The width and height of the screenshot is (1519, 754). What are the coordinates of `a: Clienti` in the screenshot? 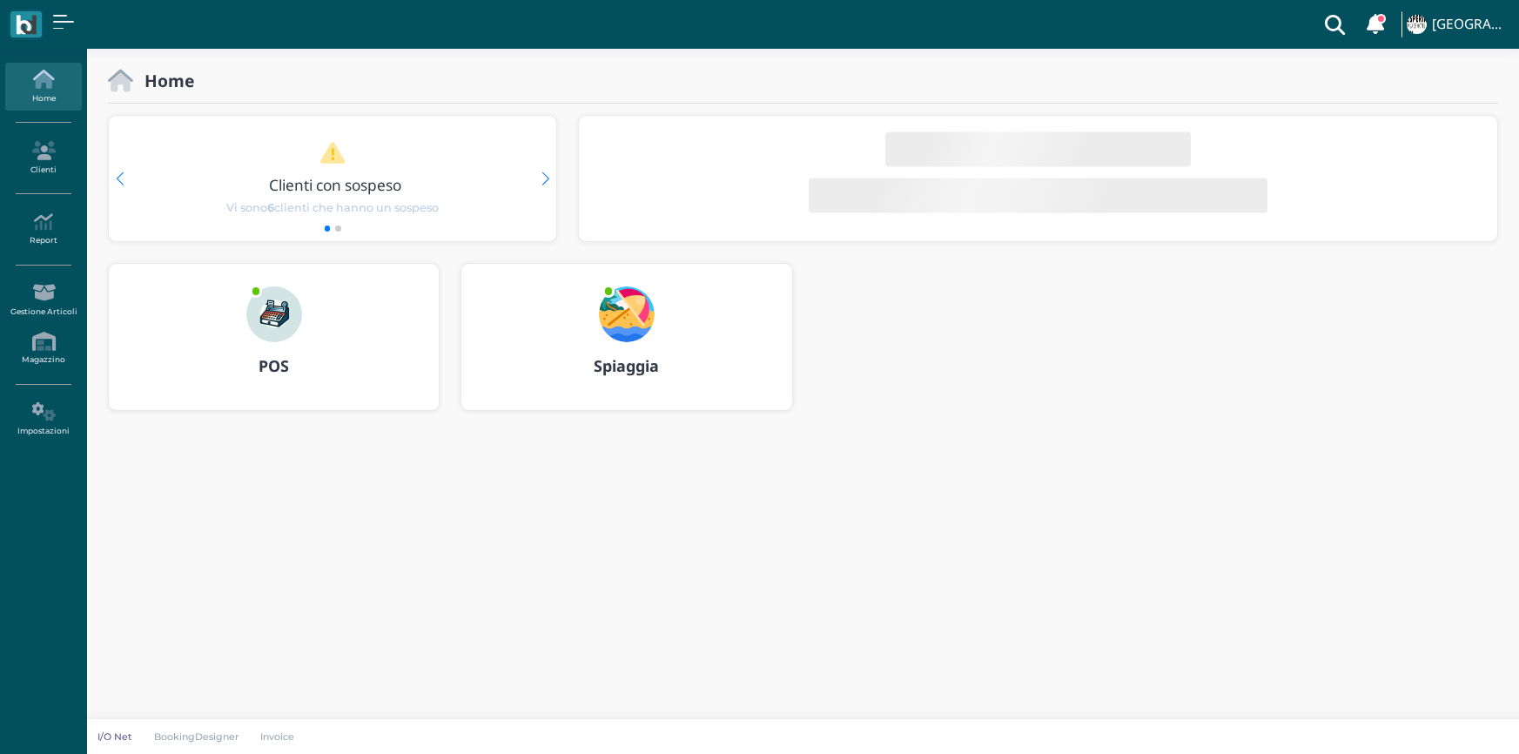 It's located at (43, 158).